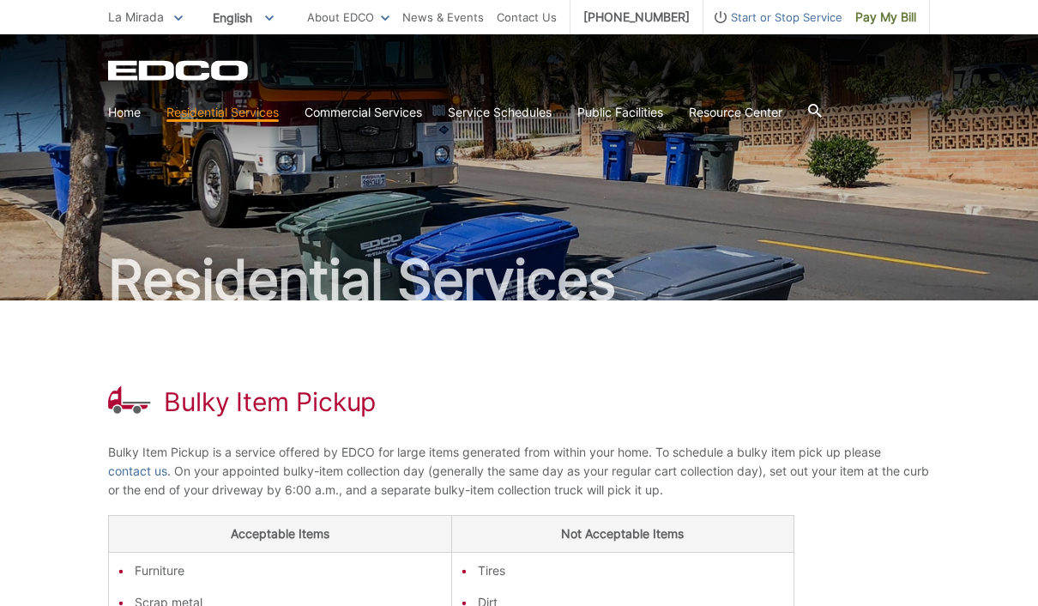 This screenshot has height=606, width=1038. Describe the element at coordinates (288, 570) in the screenshot. I see `li: Furniture` at that location.